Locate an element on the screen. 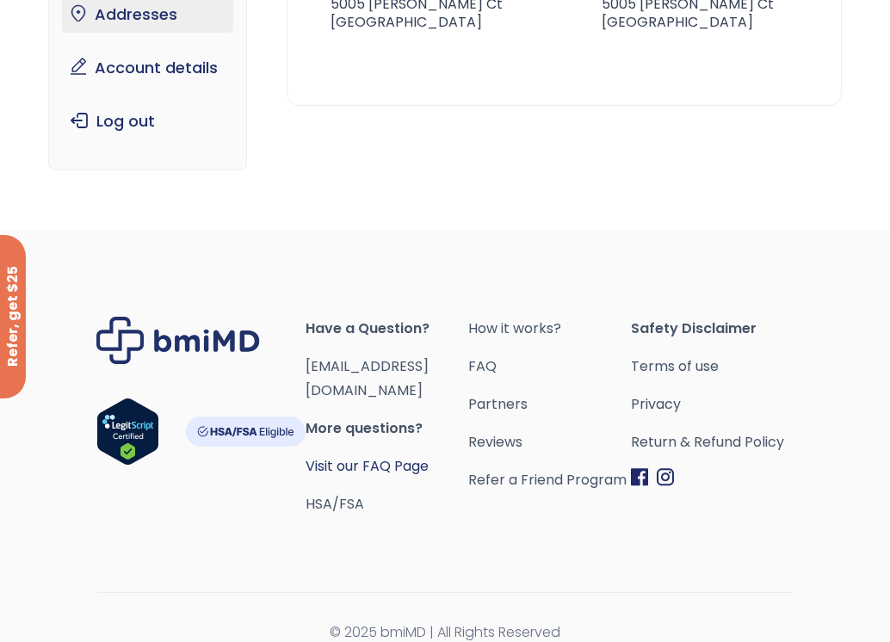  img: Brand Logo is located at coordinates (178, 340).